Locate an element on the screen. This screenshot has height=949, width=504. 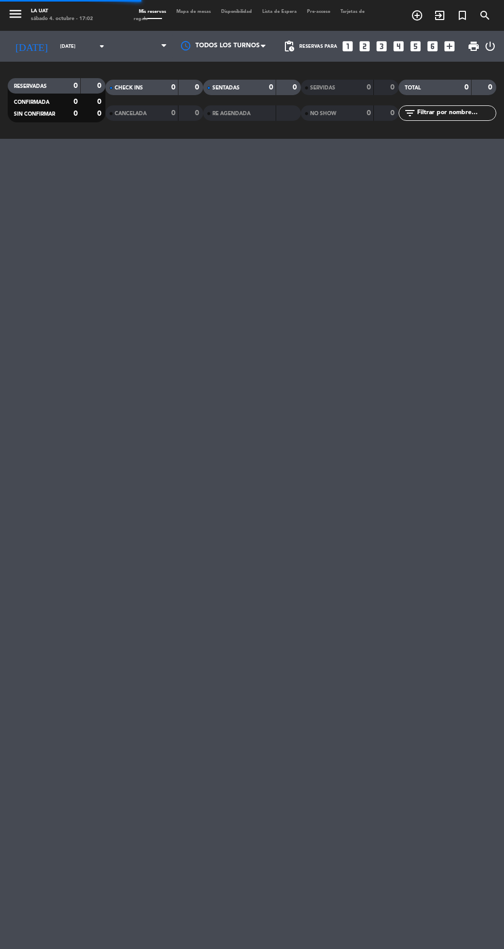
i: looks_4 is located at coordinates (398, 46).